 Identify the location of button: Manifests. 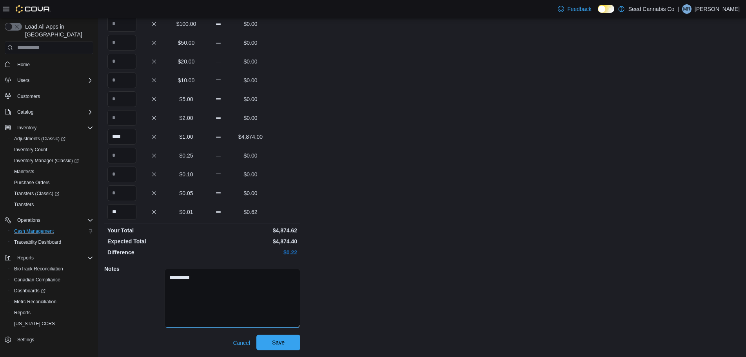
(52, 172).